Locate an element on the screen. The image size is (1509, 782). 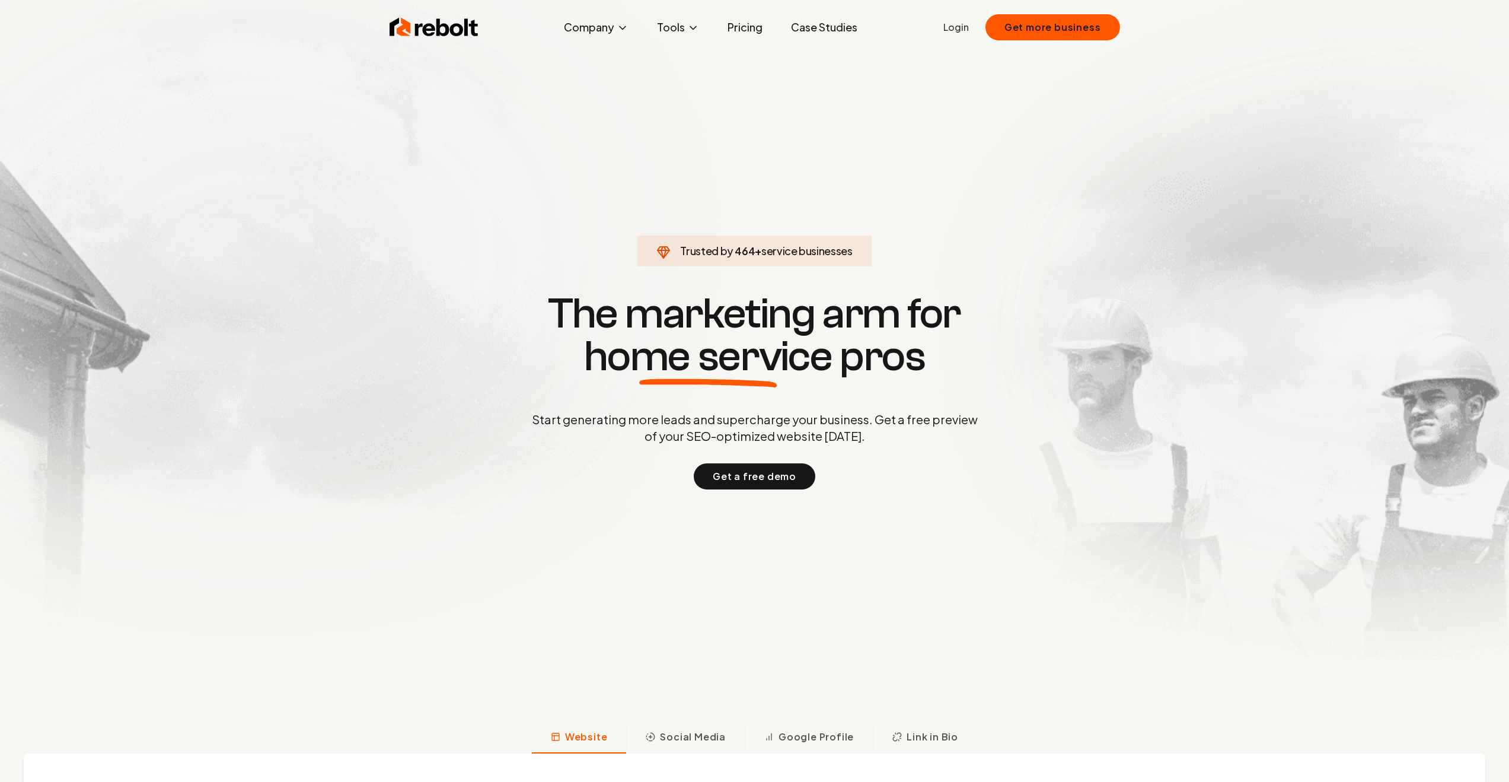
a: Pricing is located at coordinates (745, 27).